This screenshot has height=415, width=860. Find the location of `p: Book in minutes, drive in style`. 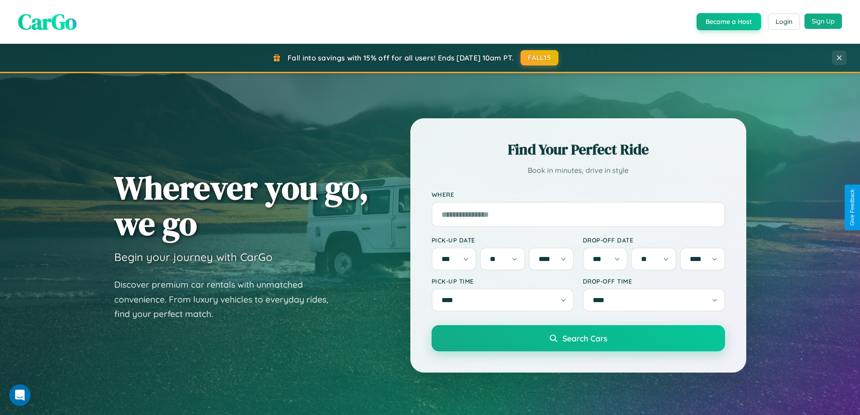

p: Book in minutes, drive in style is located at coordinates (578, 170).